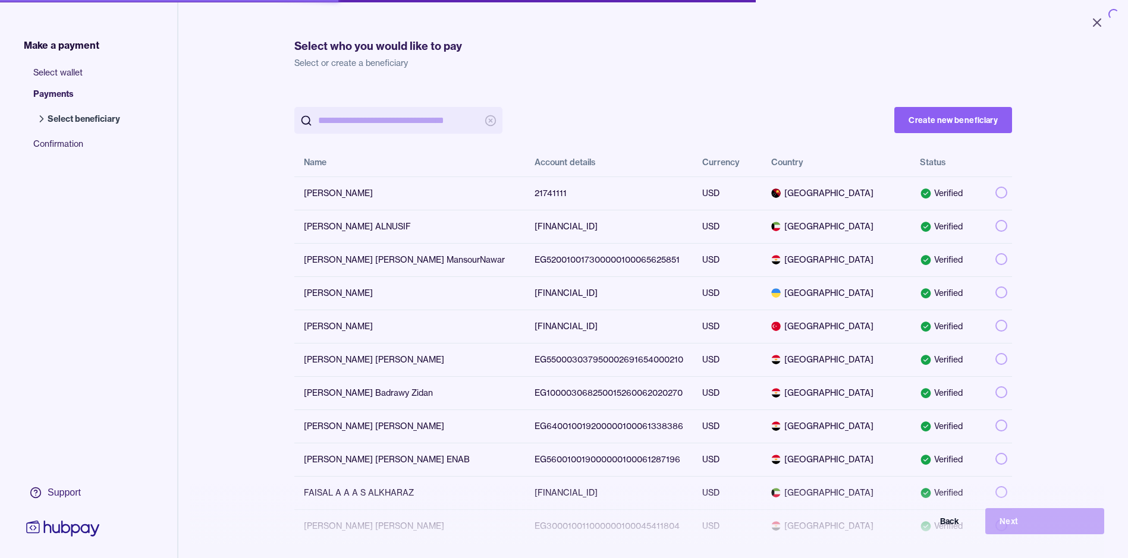 The image size is (1128, 558). Describe the element at coordinates (727, 162) in the screenshot. I see `th: Currency` at that location.